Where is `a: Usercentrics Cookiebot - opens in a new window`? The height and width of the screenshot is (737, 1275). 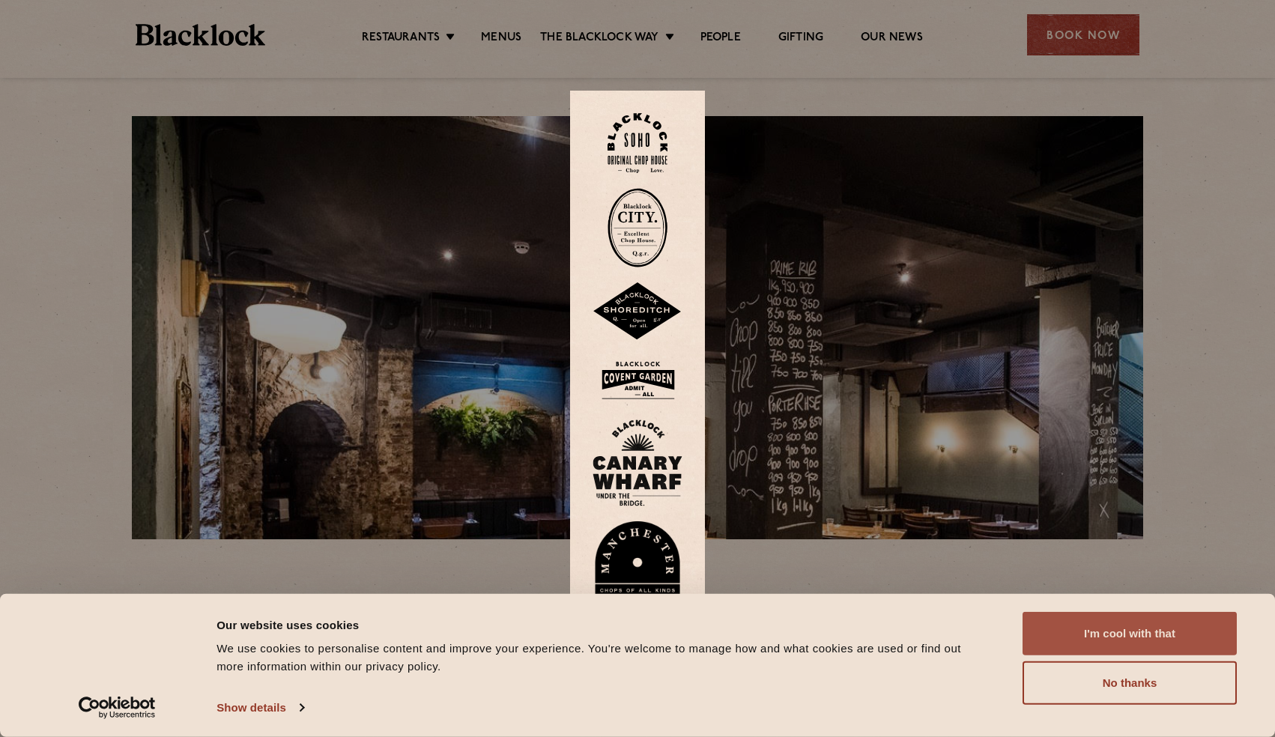
a: Usercentrics Cookiebot - opens in a new window is located at coordinates (117, 708).